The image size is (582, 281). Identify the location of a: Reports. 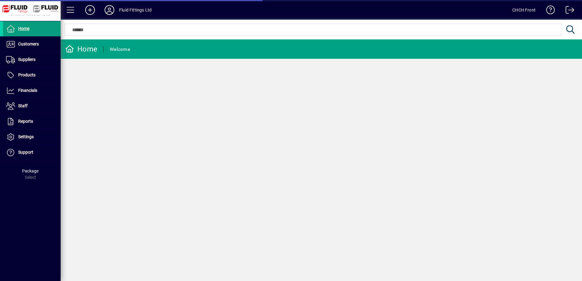
(32, 122).